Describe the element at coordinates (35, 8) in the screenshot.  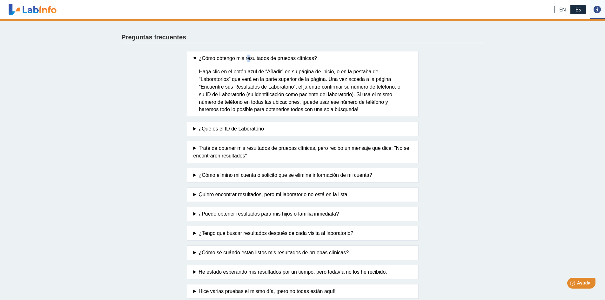
I see `span: Ayuda` at that location.